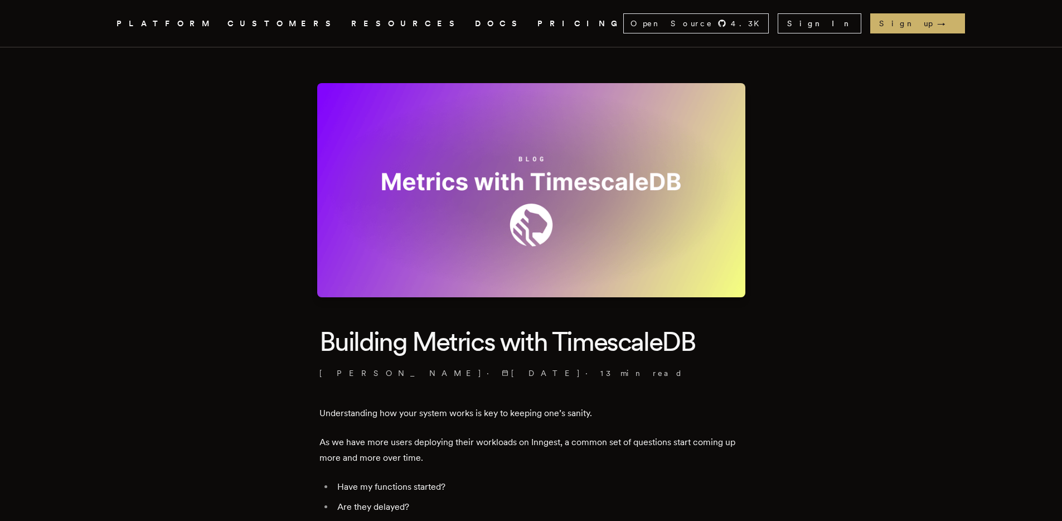 This screenshot has height=521, width=1062. Describe the element at coordinates (748, 23) in the screenshot. I see `span: 4.3 K` at that location.